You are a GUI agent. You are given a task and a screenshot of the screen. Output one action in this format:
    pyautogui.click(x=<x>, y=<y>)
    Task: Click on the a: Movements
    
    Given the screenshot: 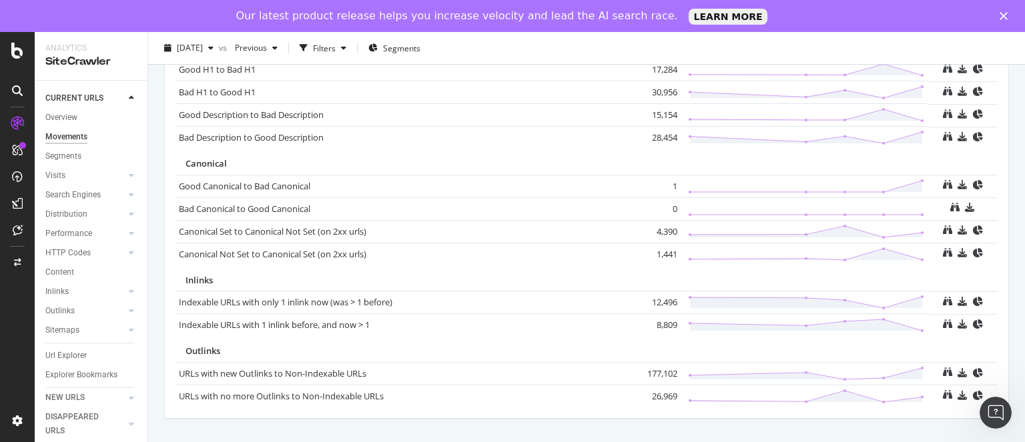 What is the action you would take?
    pyautogui.click(x=91, y=137)
    